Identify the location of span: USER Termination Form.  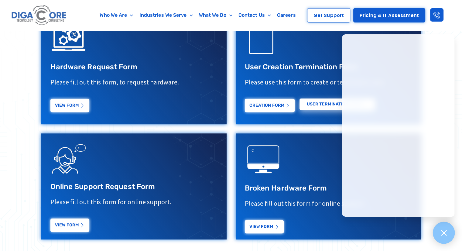
(334, 104).